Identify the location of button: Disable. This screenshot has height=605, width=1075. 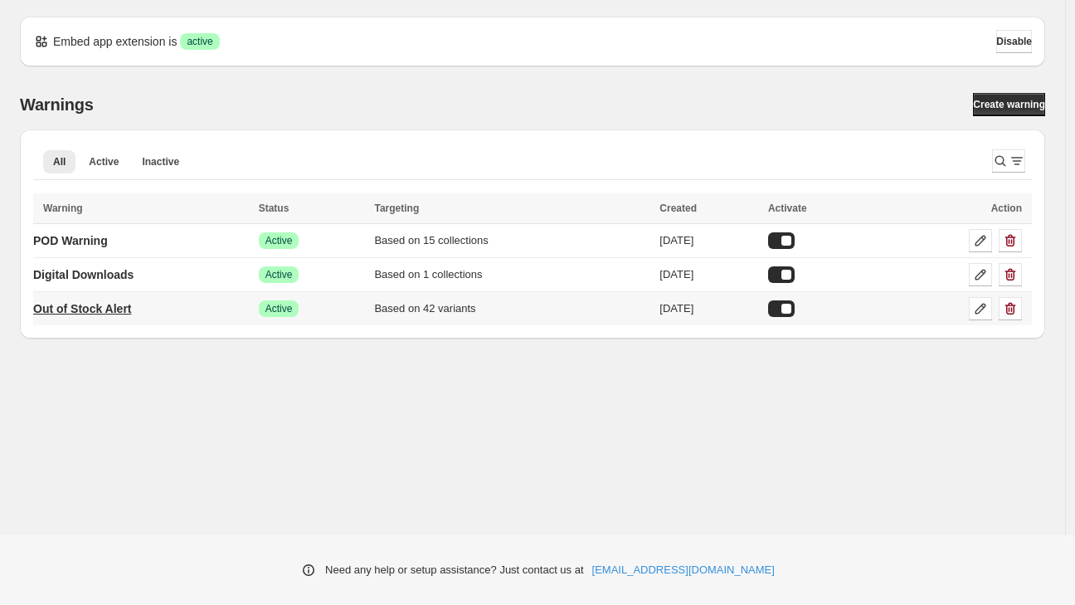
(1014, 41).